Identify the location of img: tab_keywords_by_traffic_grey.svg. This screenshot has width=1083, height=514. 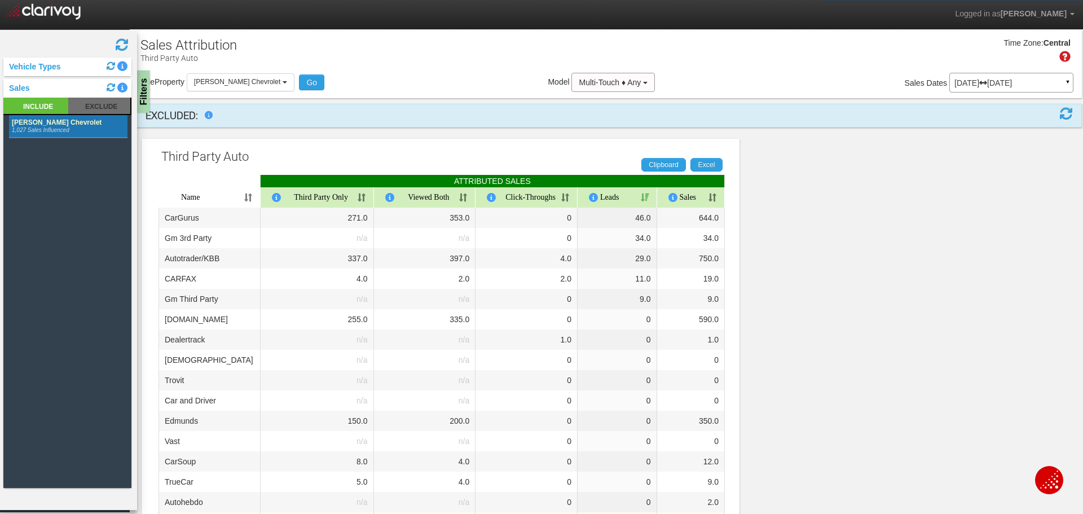
(117, 70).